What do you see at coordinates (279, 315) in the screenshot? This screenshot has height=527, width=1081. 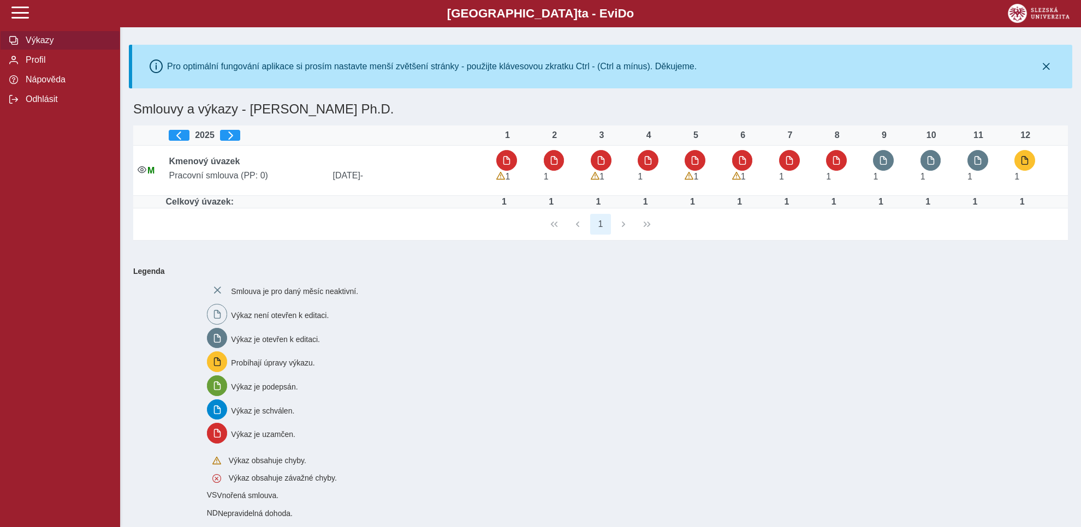 I see `span: Výkaz není otevřen k editaci.` at bounding box center [279, 315].